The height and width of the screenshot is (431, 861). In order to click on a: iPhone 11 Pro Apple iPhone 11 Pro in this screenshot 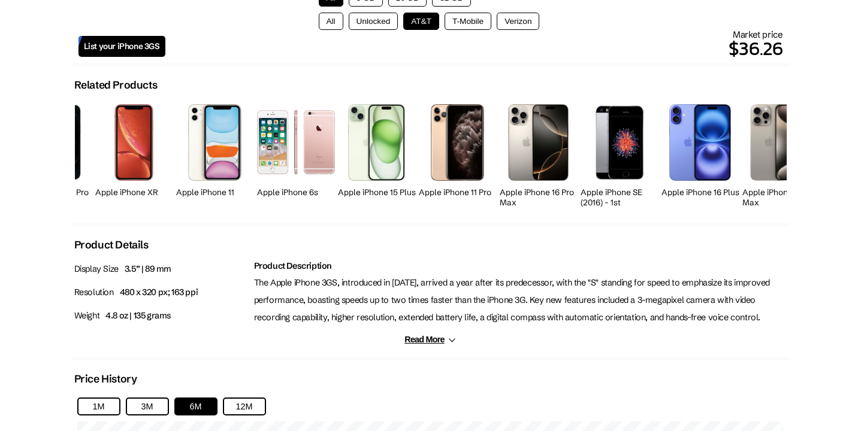, I will do `click(458, 154)`.